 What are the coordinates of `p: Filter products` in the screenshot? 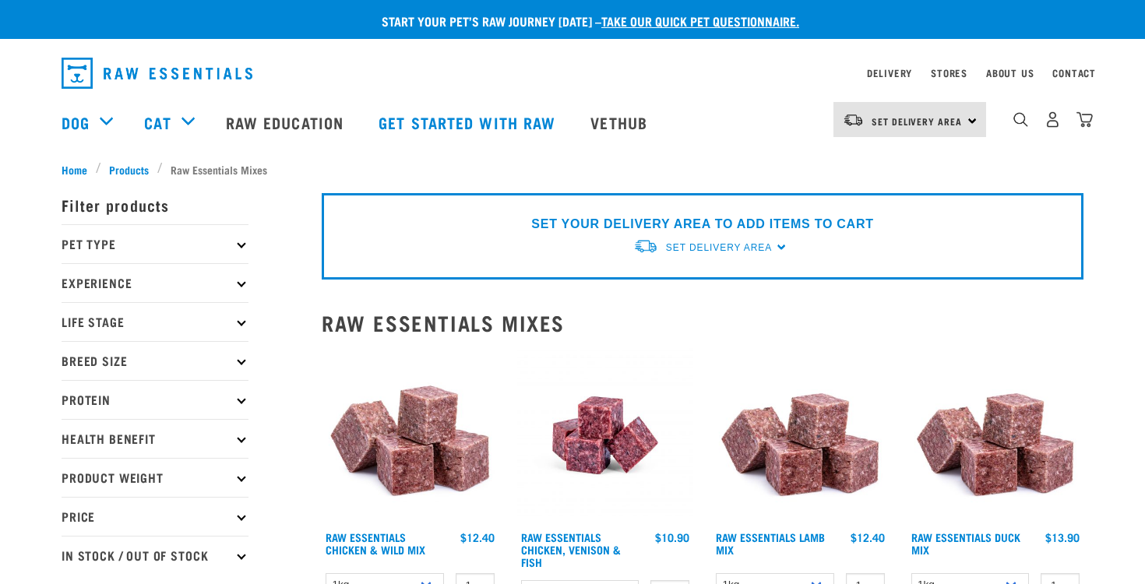 It's located at (155, 205).